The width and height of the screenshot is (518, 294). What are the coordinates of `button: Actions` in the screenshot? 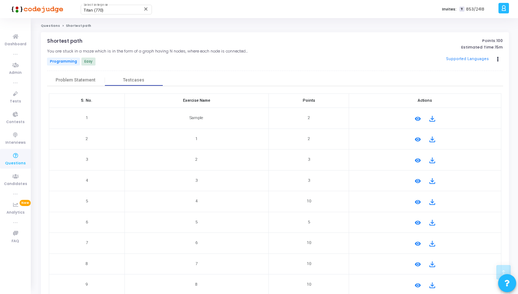 It's located at (498, 59).